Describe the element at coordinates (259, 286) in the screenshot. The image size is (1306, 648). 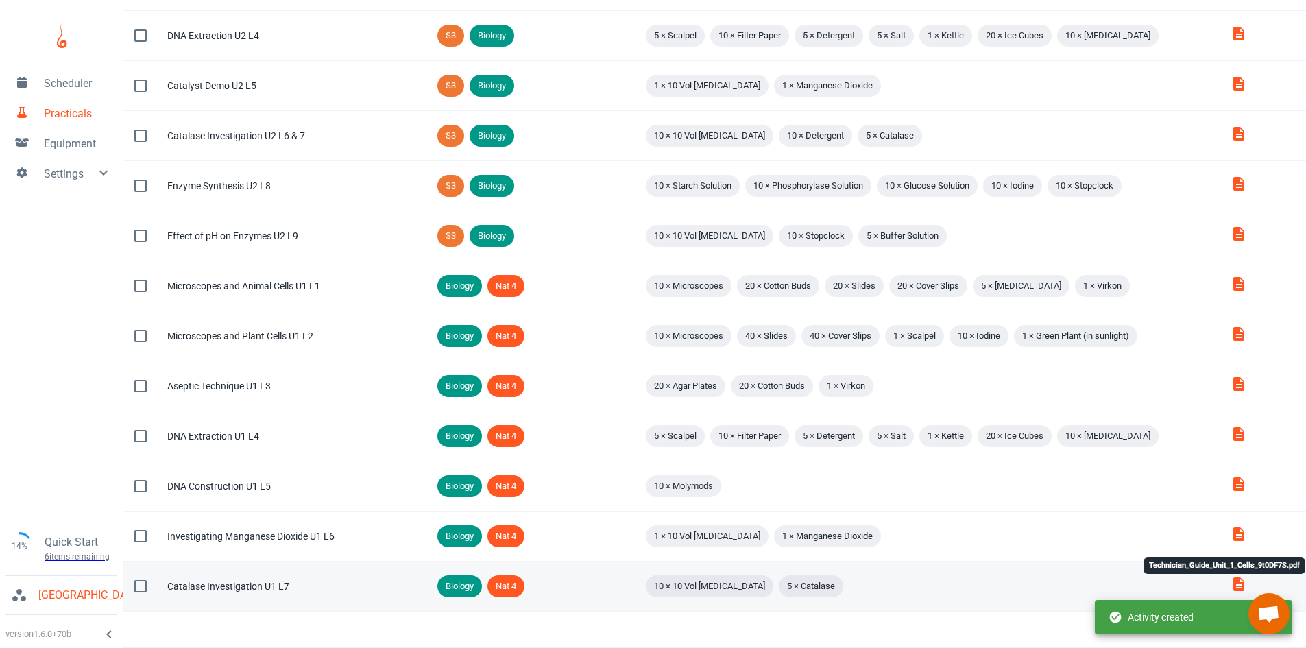
I see `div: Microscopes and Animal Cells U1 L1` at that location.